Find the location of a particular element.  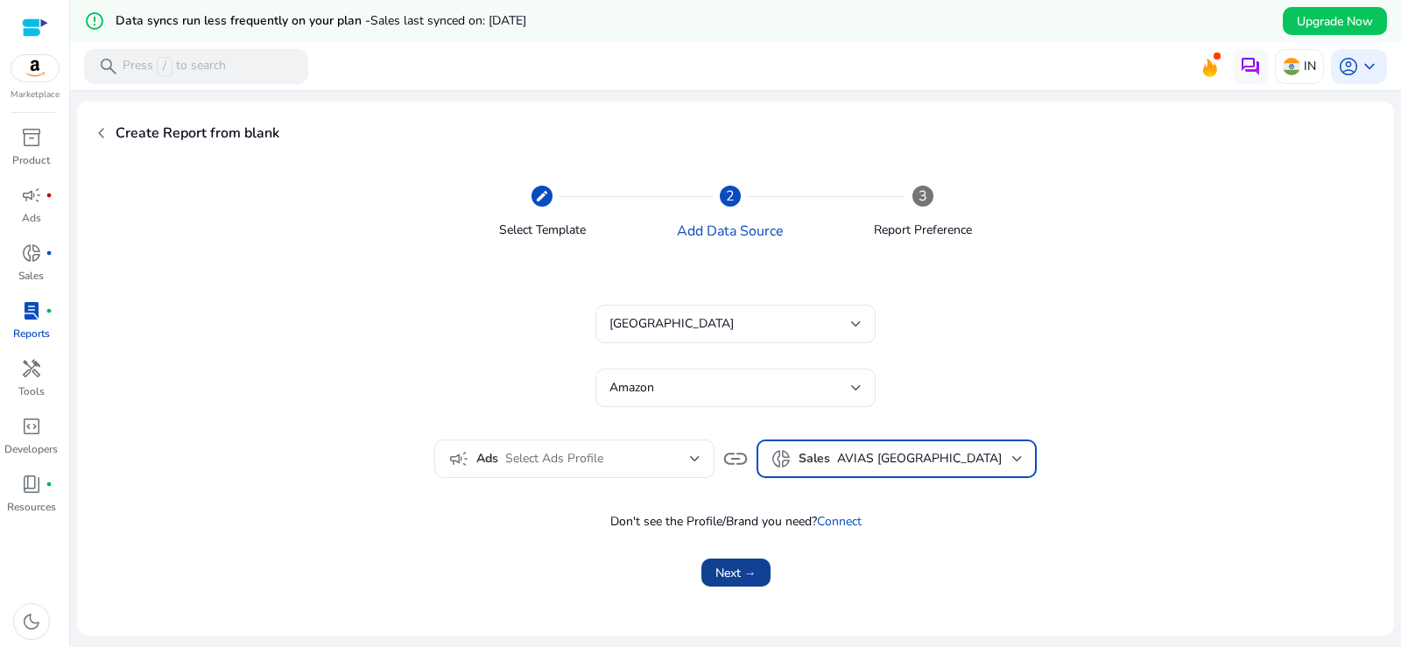

img: in.svg is located at coordinates (1292, 67).